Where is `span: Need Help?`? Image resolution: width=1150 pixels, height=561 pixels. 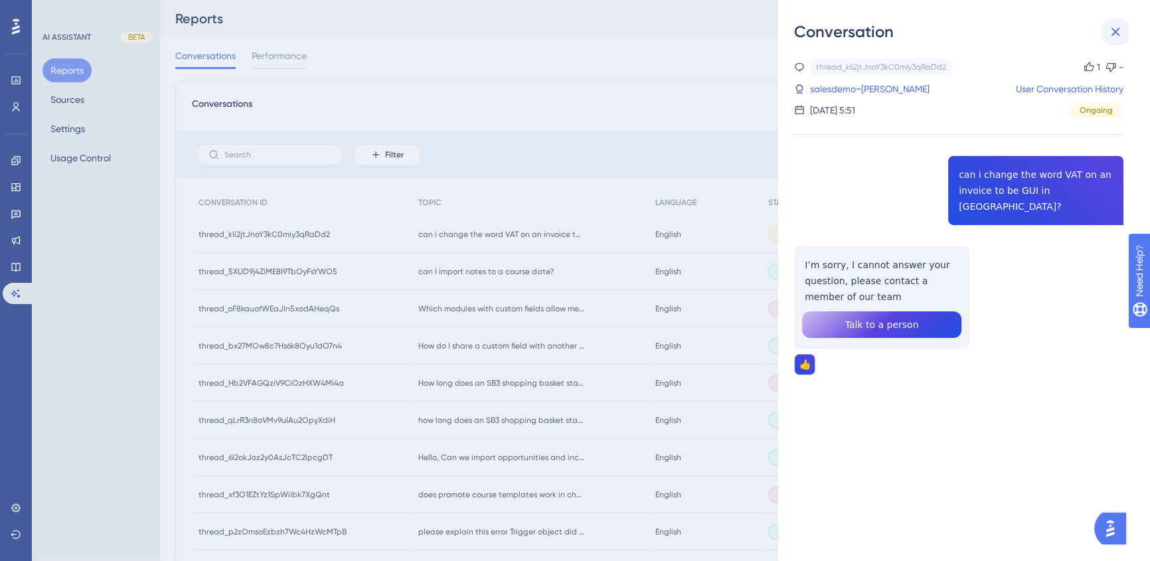
span: Need Help? is located at coordinates (57, 11).